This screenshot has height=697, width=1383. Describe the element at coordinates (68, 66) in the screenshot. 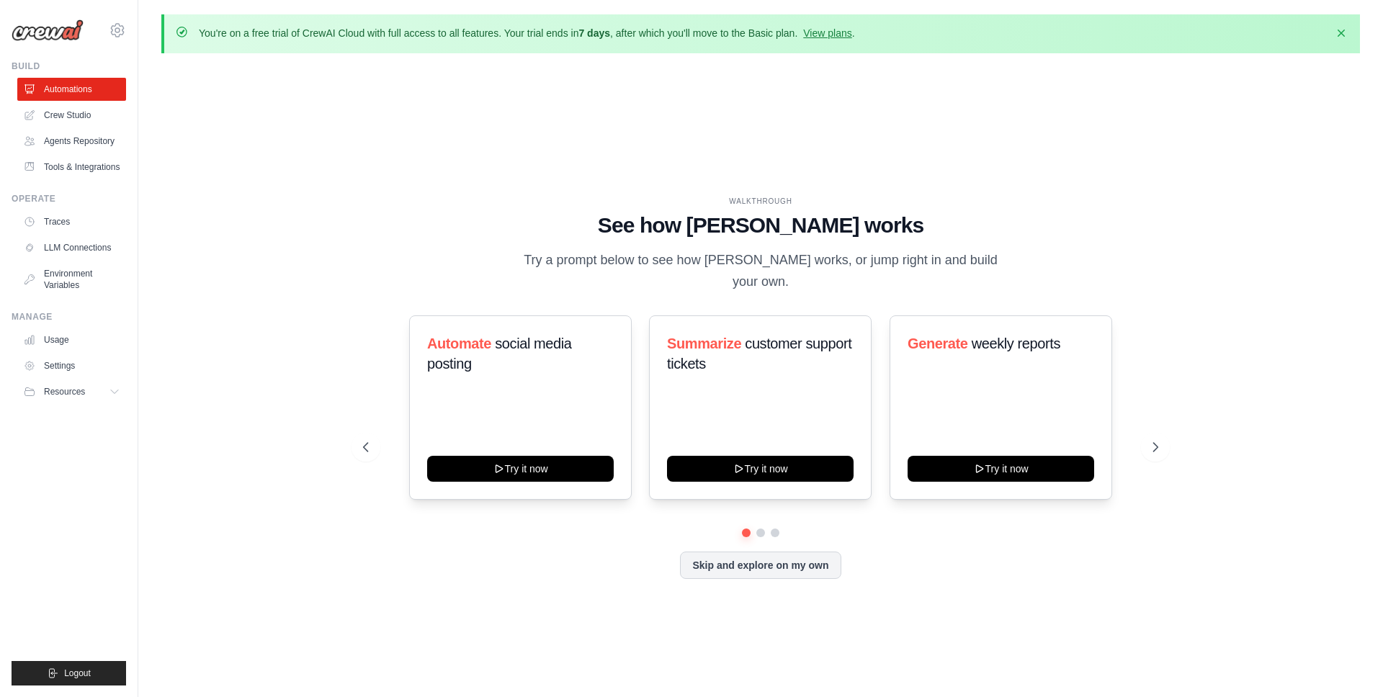

I see `div: Build` at that location.